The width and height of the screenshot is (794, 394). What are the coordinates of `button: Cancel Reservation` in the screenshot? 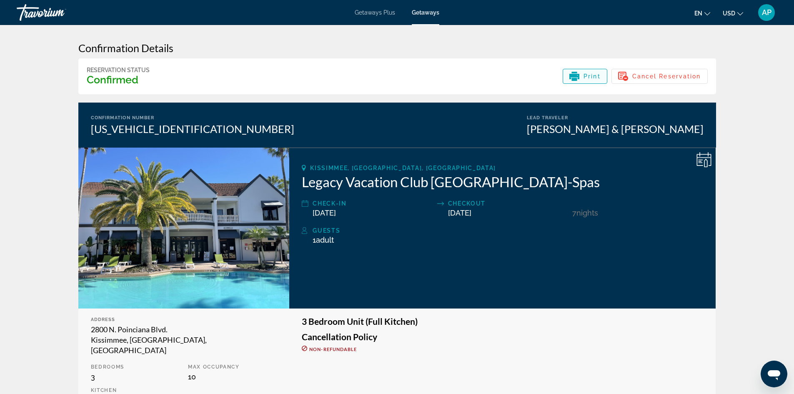 It's located at (660, 76).